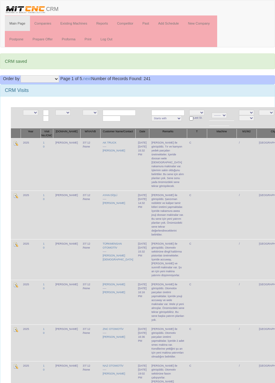  Describe the element at coordinates (146, 23) in the screenshot. I see `a: Past` at that location.